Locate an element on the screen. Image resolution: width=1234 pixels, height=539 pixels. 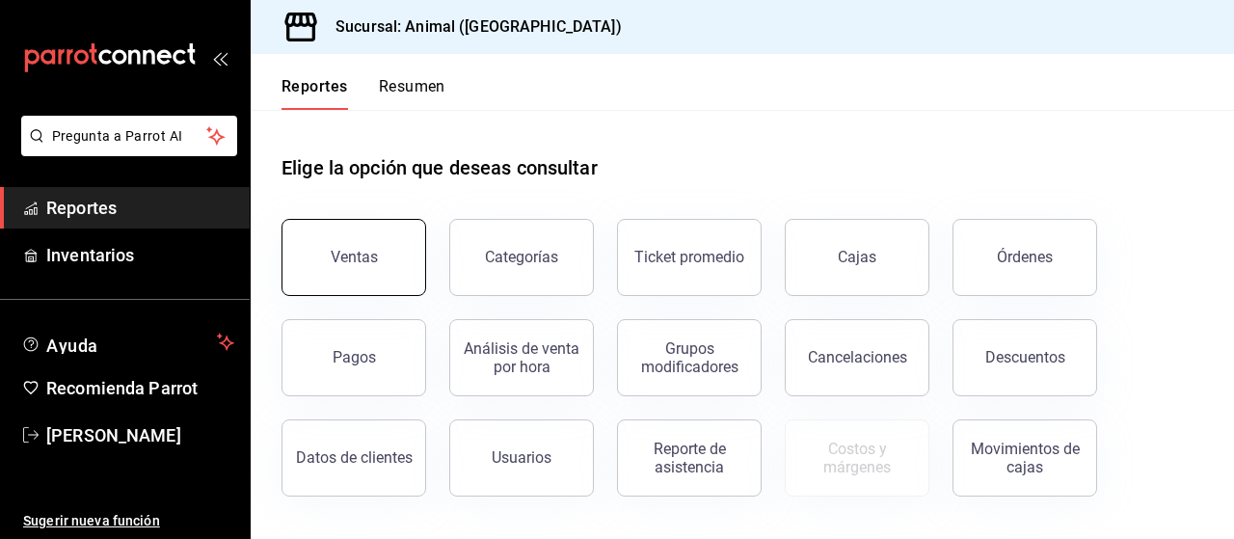
div: Datos de clientes is located at coordinates (354, 457).